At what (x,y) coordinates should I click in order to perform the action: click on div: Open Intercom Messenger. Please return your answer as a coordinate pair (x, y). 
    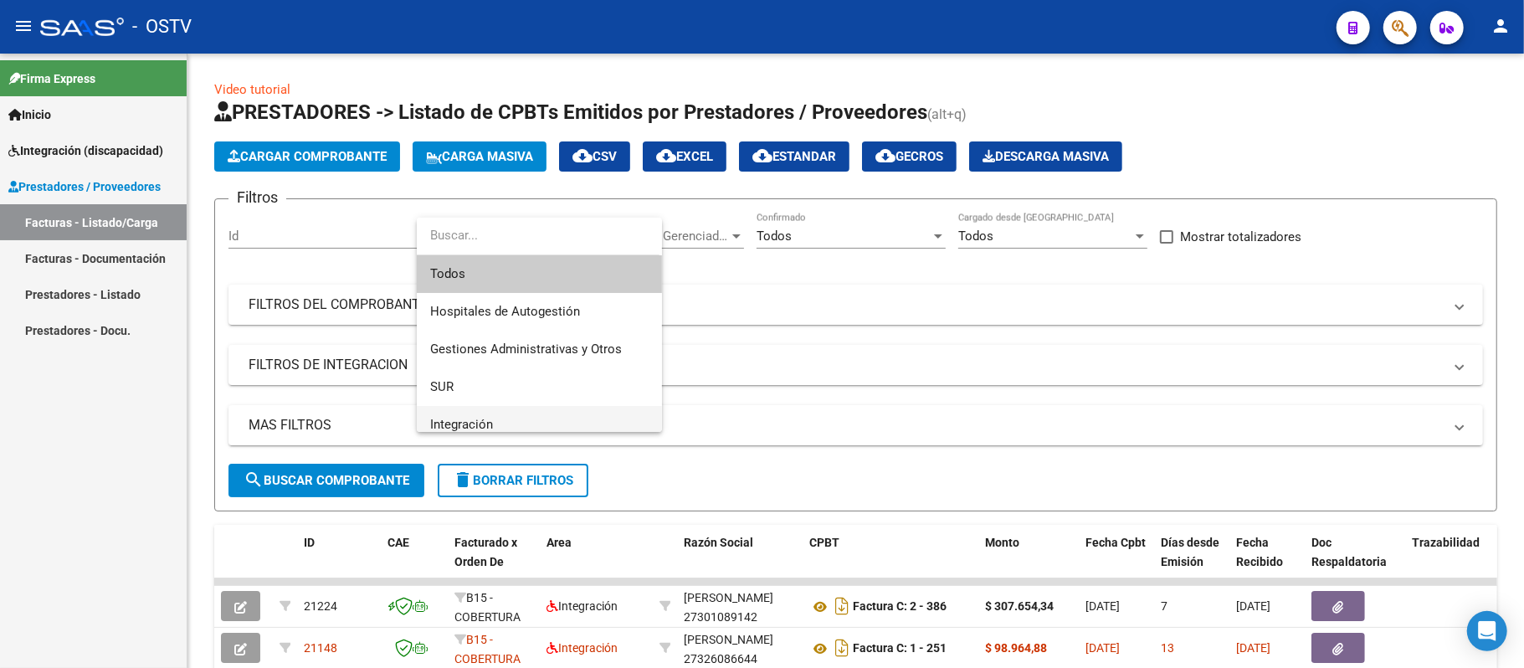
    Looking at the image, I should click on (1487, 631).